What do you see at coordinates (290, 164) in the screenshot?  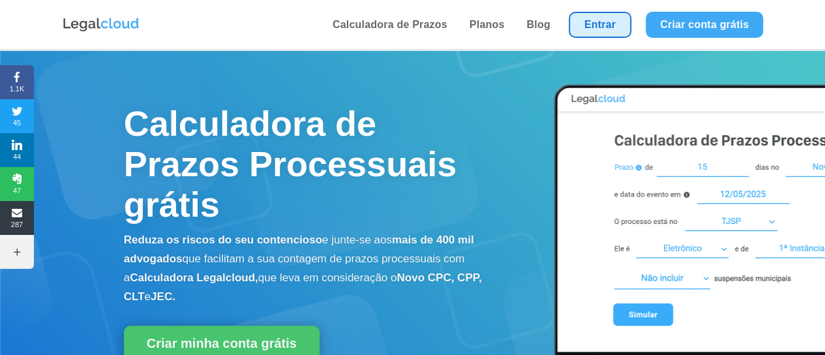 I see `span: Calculadora de Prazos Processuais grátis` at bounding box center [290, 164].